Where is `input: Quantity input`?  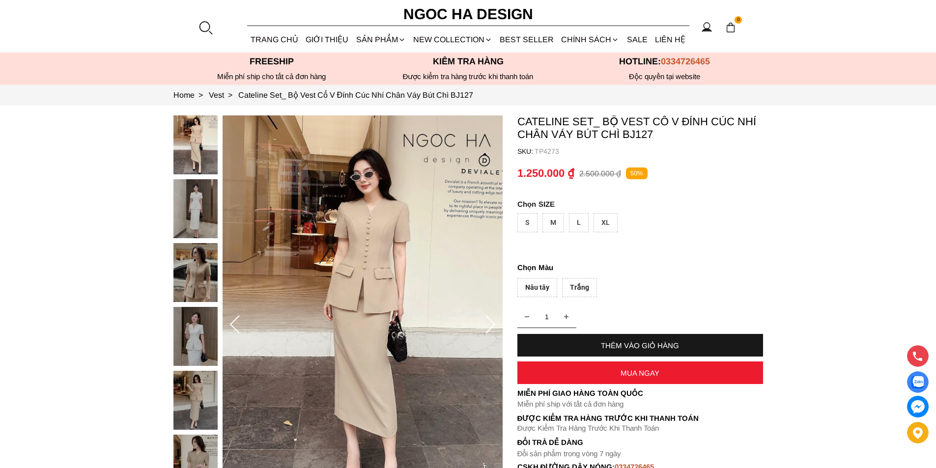 input: Quantity input is located at coordinates (547, 317).